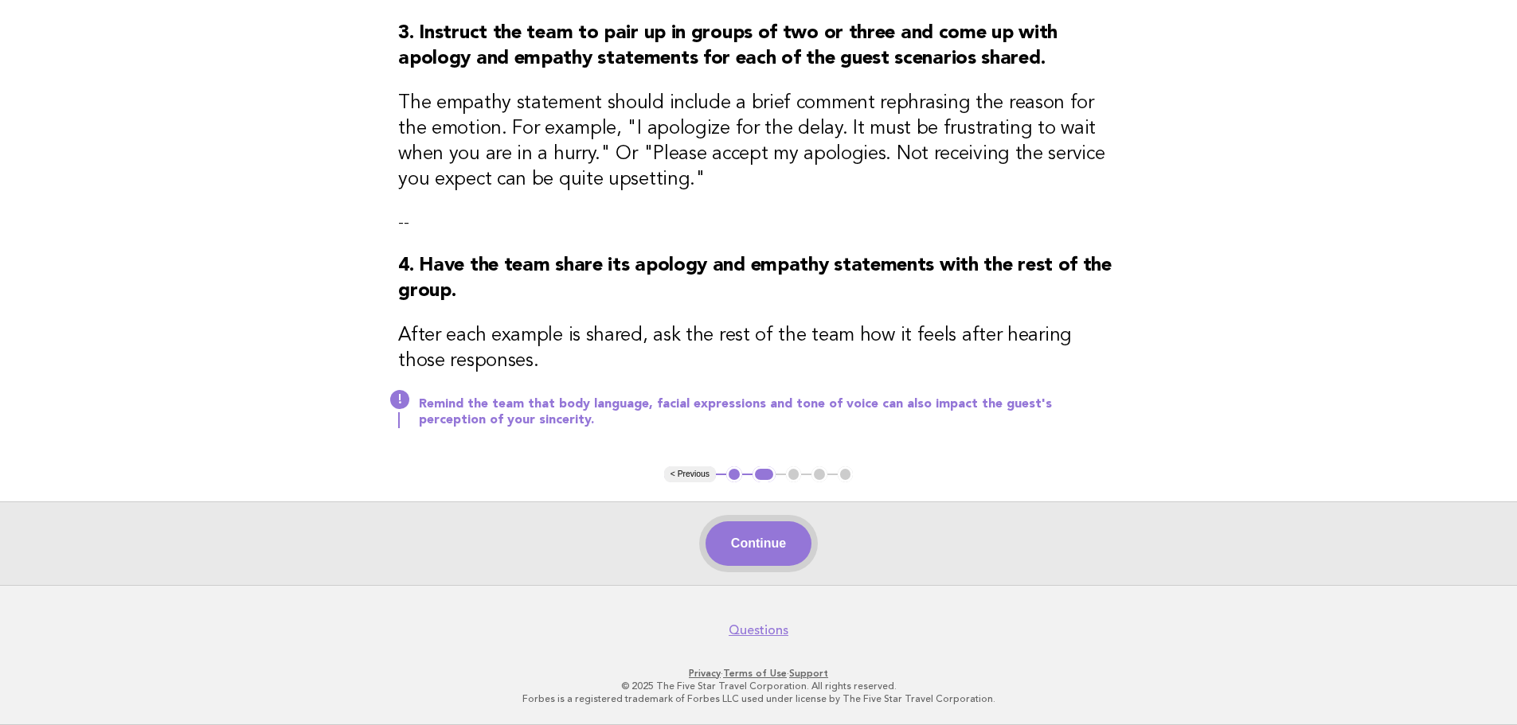 This screenshot has width=1517, height=725. Describe the element at coordinates (808, 674) in the screenshot. I see `a: Support` at that location.